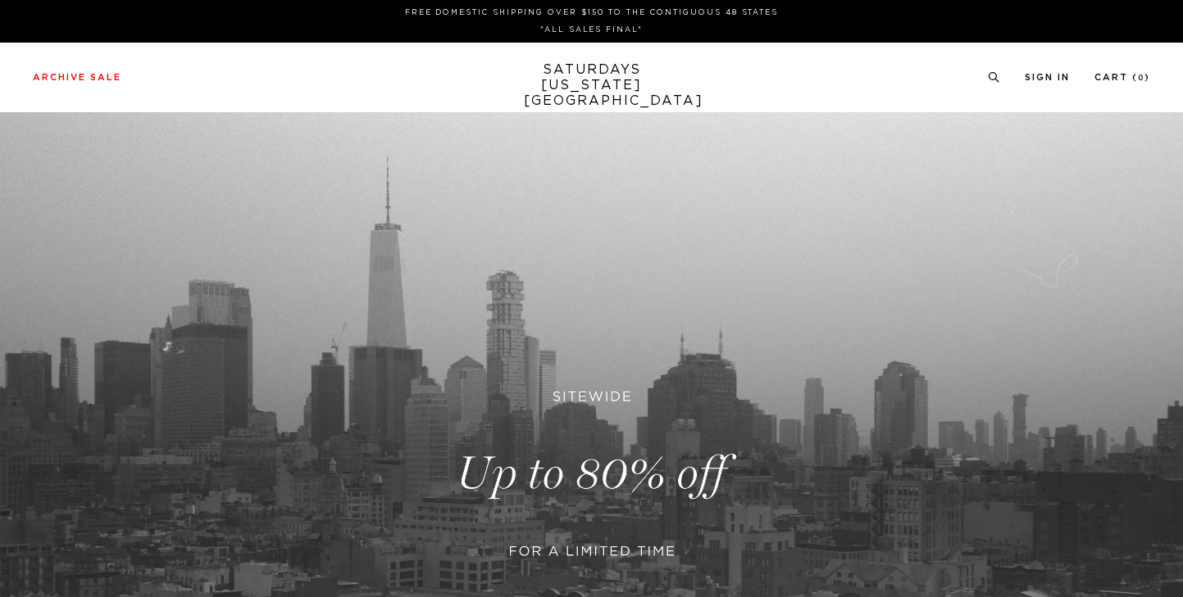  What do you see at coordinates (591, 12) in the screenshot?
I see `p: FREE DOMESTIC SHIPPING OVER $150 TO THE CONTIGUOUS 48 STATES` at bounding box center [591, 12].